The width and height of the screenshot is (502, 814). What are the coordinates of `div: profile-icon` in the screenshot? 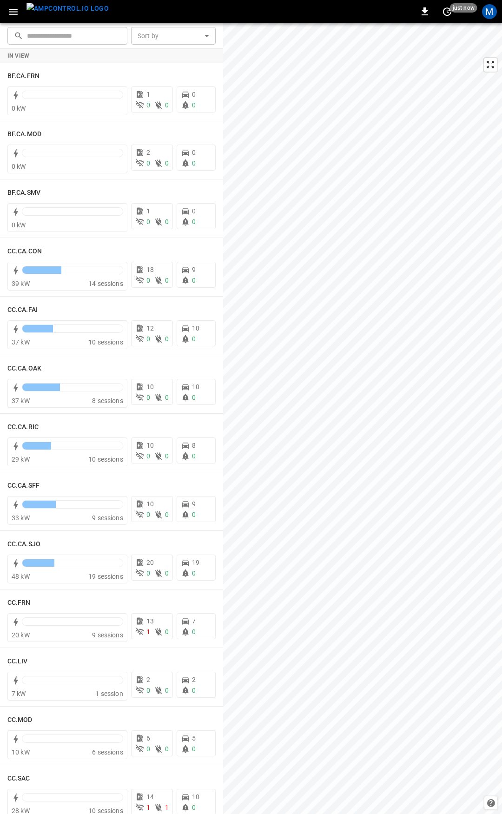 It's located at (490, 12).